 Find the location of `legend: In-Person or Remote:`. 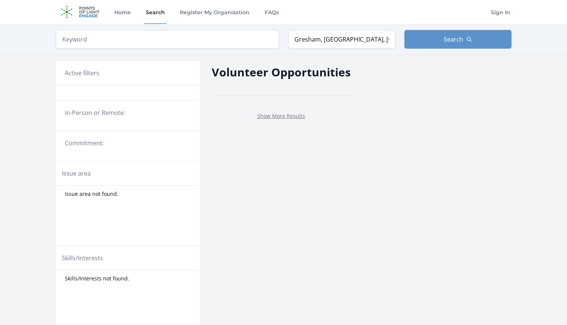

legend: In-Person or Remote: is located at coordinates (128, 113).